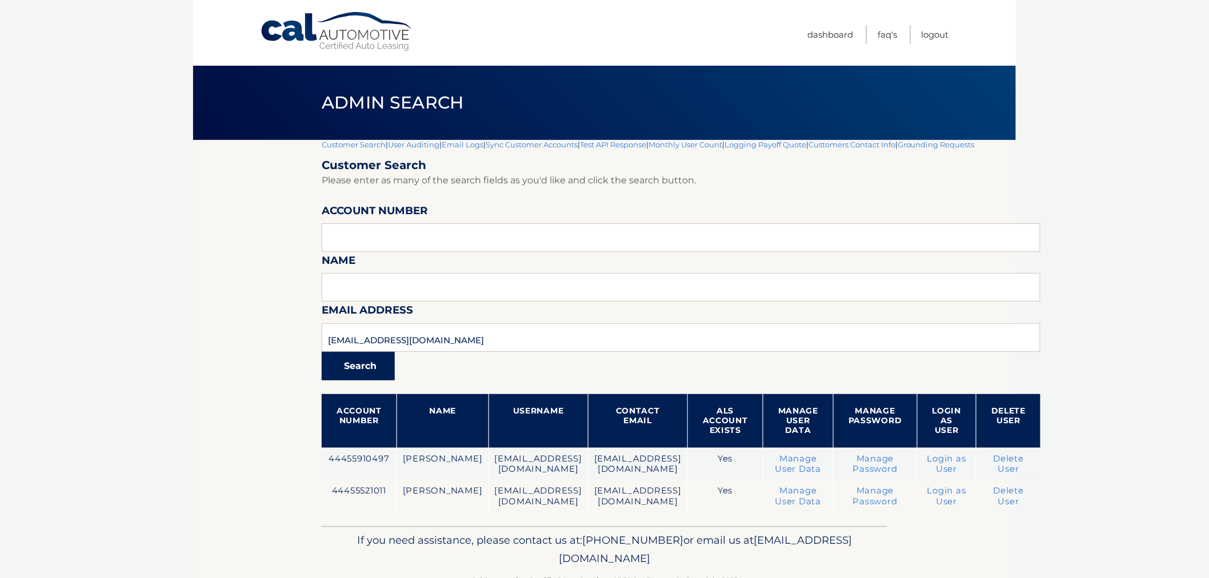 Image resolution: width=1209 pixels, height=578 pixels. What do you see at coordinates (765, 145) in the screenshot?
I see `a: Logging Payoff Quote` at bounding box center [765, 145].